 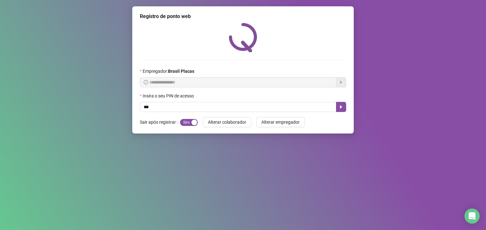 I want to click on label: Insira o seu PIN de acesso, so click(x=169, y=96).